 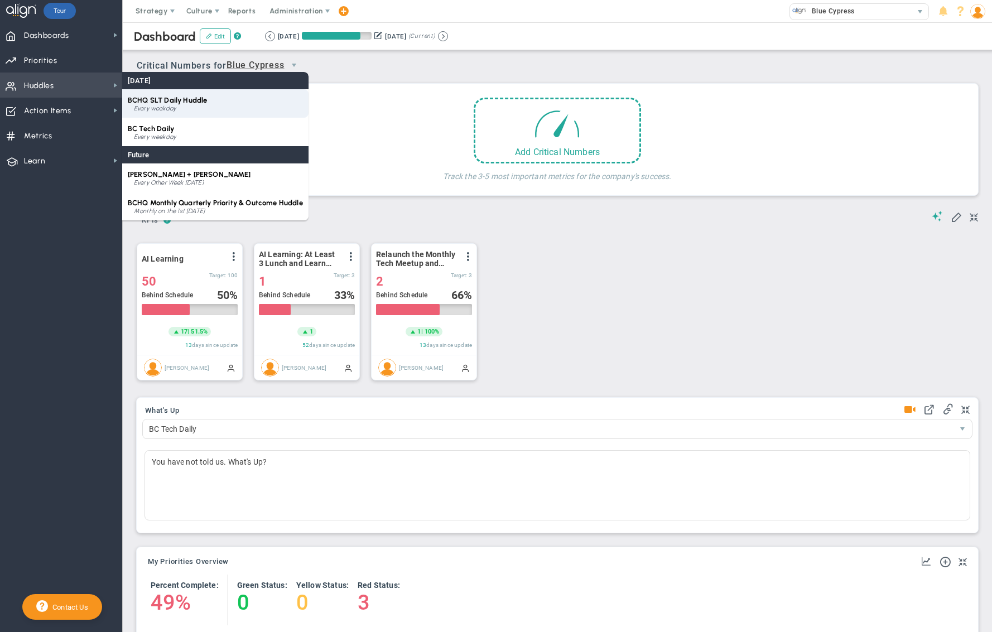 I want to click on span: 66, so click(x=457, y=295).